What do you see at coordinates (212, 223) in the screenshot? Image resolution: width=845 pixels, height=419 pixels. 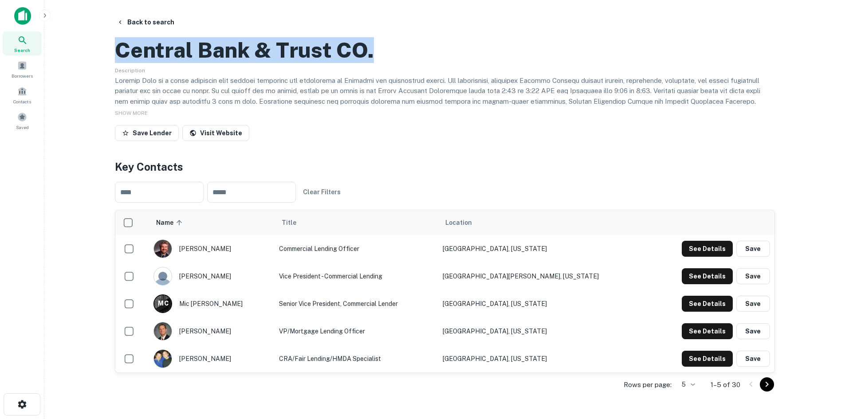 I see `th: Name` at bounding box center [212, 223].